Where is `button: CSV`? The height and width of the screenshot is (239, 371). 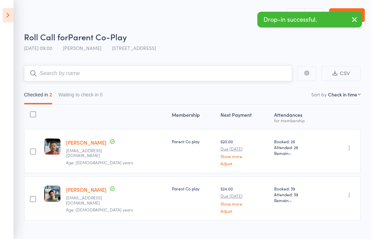
button: CSV is located at coordinates (341, 73).